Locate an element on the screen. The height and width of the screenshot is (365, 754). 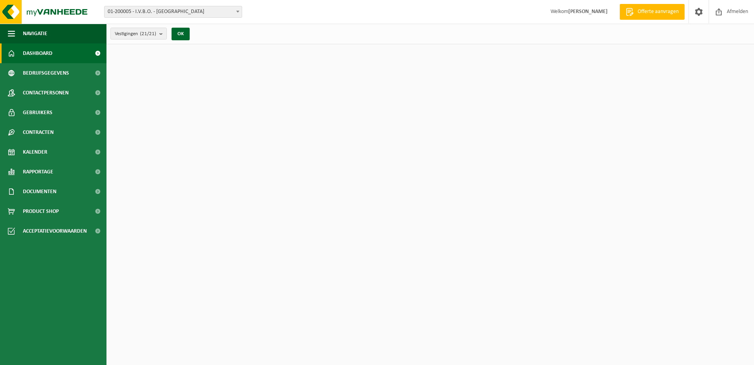
span: Documenten is located at coordinates (39, 191).